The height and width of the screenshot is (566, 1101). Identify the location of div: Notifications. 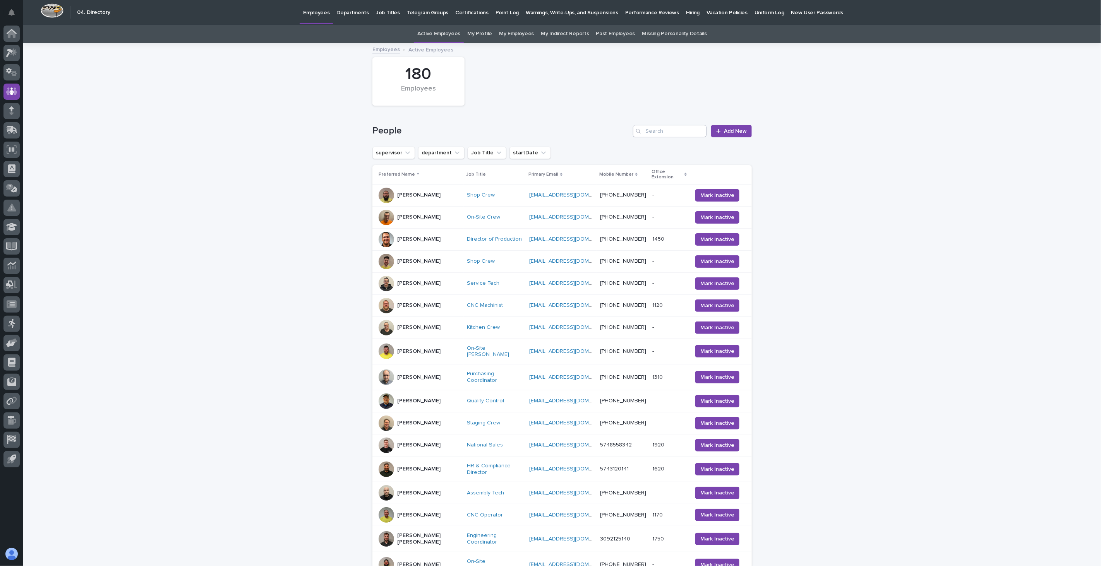
(15, 15).